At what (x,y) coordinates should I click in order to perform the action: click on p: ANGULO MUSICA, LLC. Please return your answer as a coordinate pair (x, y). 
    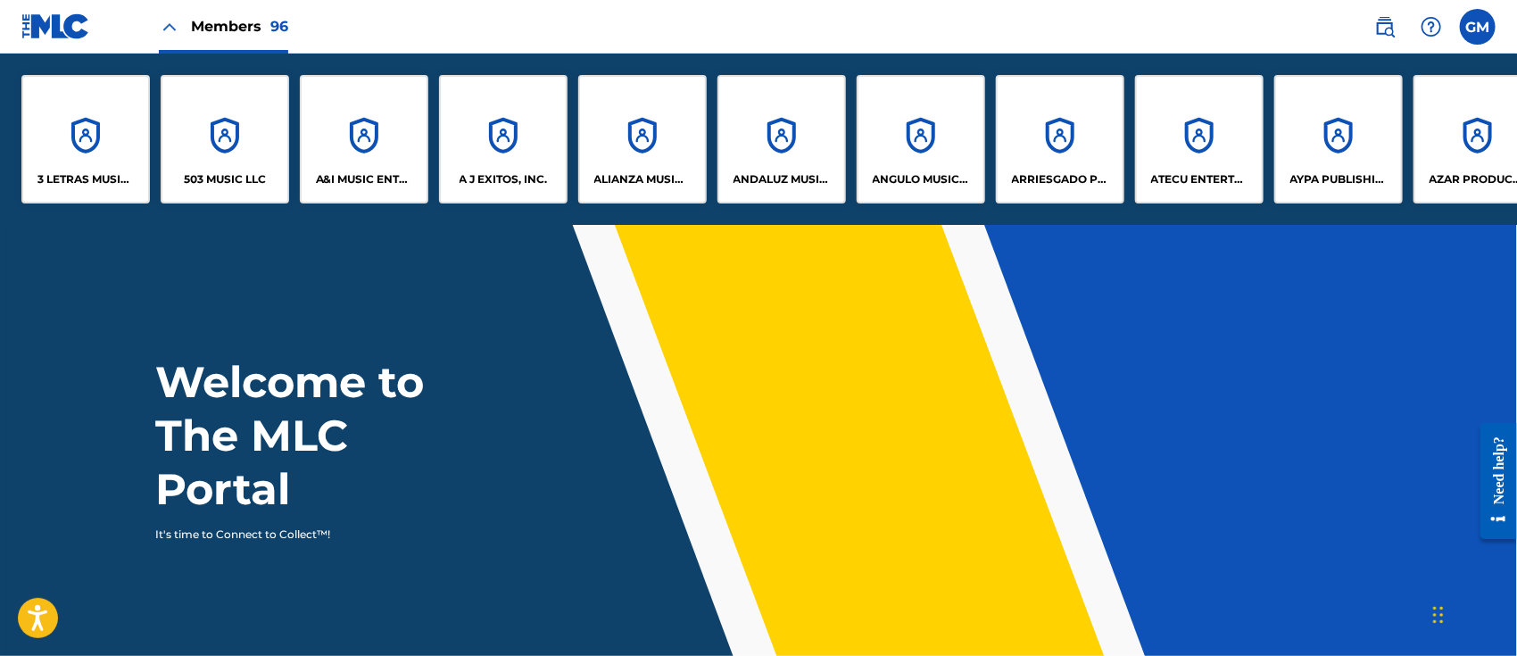
    Looking at the image, I should click on (921, 179).